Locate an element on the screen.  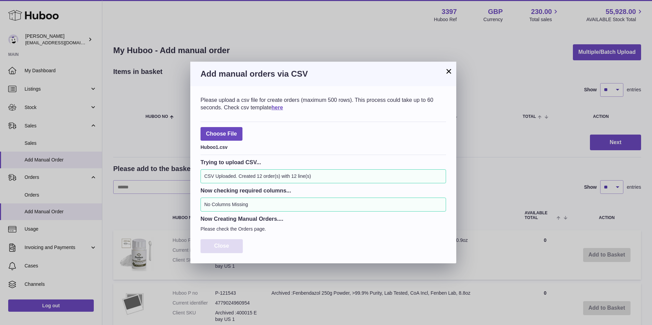
div: CSV Uploaded. Created 12 order(s) with 12 line(s) is located at coordinates (323, 176).